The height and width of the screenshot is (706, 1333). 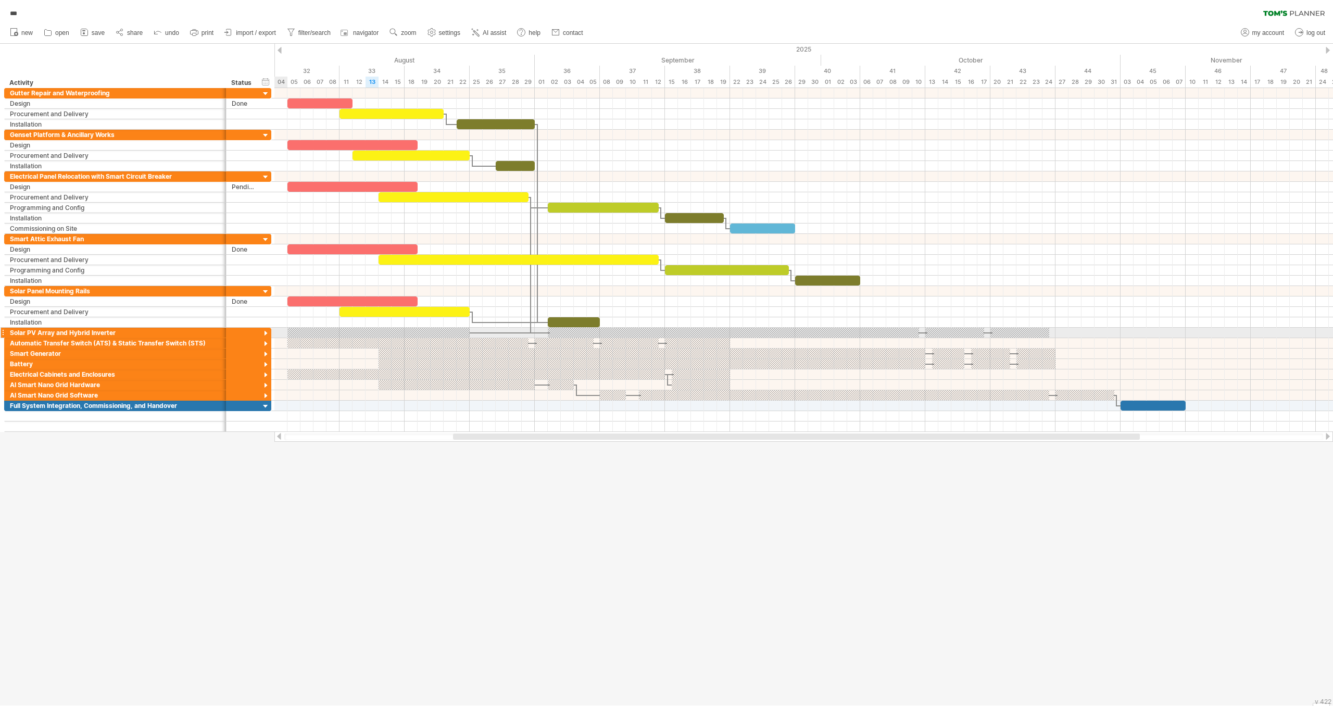 I want to click on div: Tuesday, 23 September 2025, so click(x=750, y=82).